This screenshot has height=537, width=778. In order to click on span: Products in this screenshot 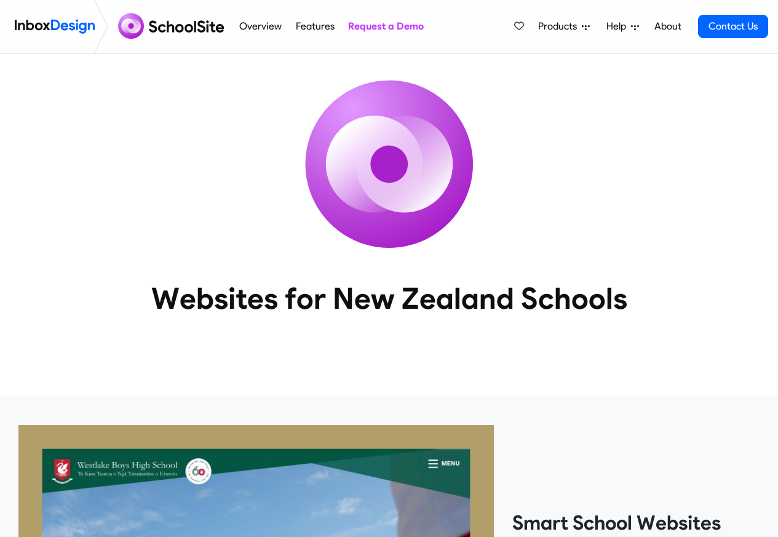, I will do `click(560, 26)`.